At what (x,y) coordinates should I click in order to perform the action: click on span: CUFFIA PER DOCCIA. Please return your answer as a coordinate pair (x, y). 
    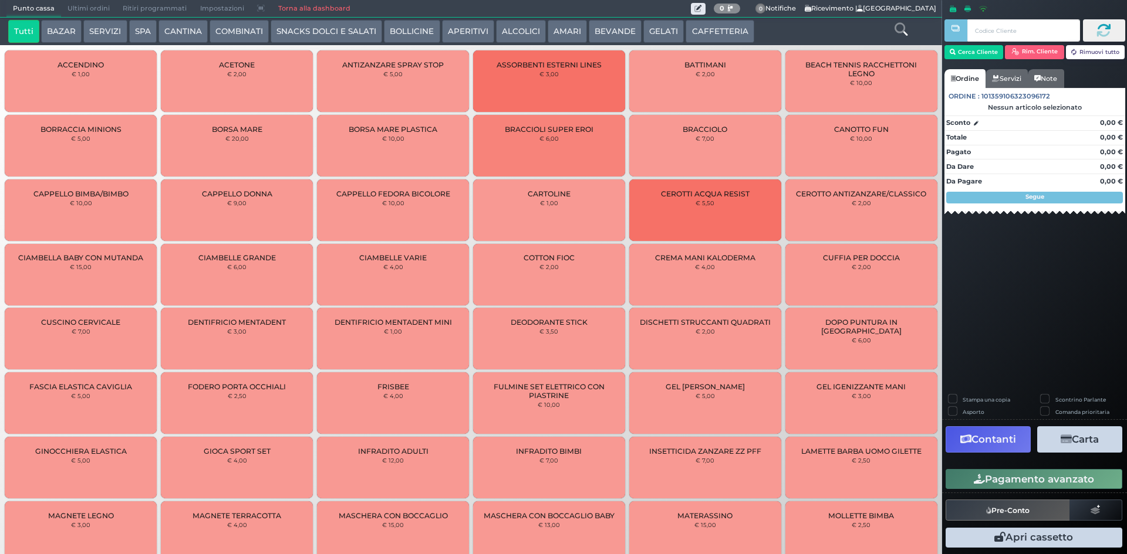
    Looking at the image, I should click on (861, 258).